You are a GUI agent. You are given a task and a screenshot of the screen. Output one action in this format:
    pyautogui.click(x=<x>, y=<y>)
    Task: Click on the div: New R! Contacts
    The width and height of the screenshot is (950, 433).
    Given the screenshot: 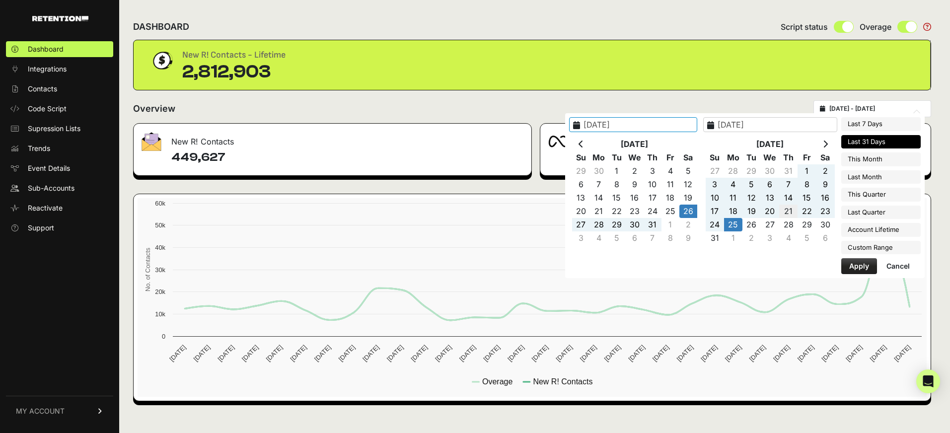 What is the action you would take?
    pyautogui.click(x=332, y=139)
    